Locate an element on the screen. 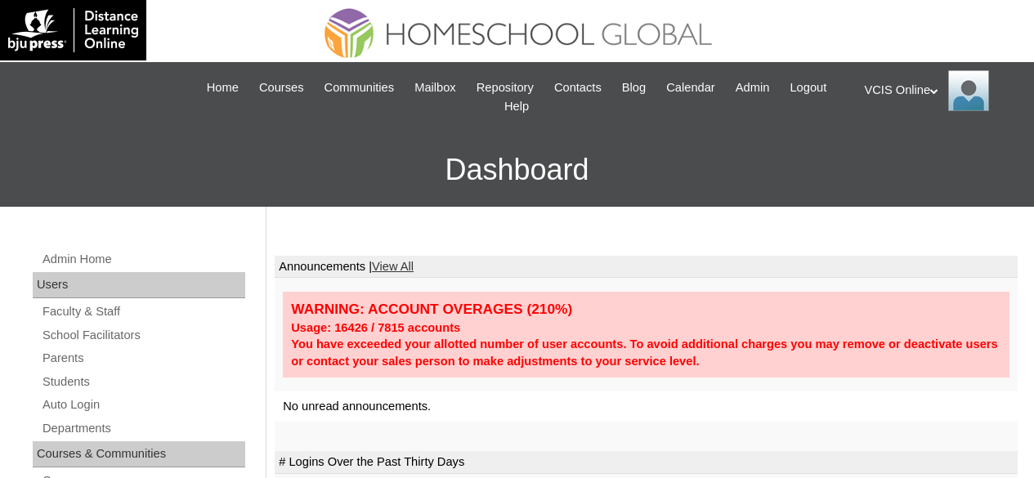 This screenshot has height=478, width=1034. div: WARNING: ACCOUNT OVERAGES (210%) is located at coordinates (646, 309).